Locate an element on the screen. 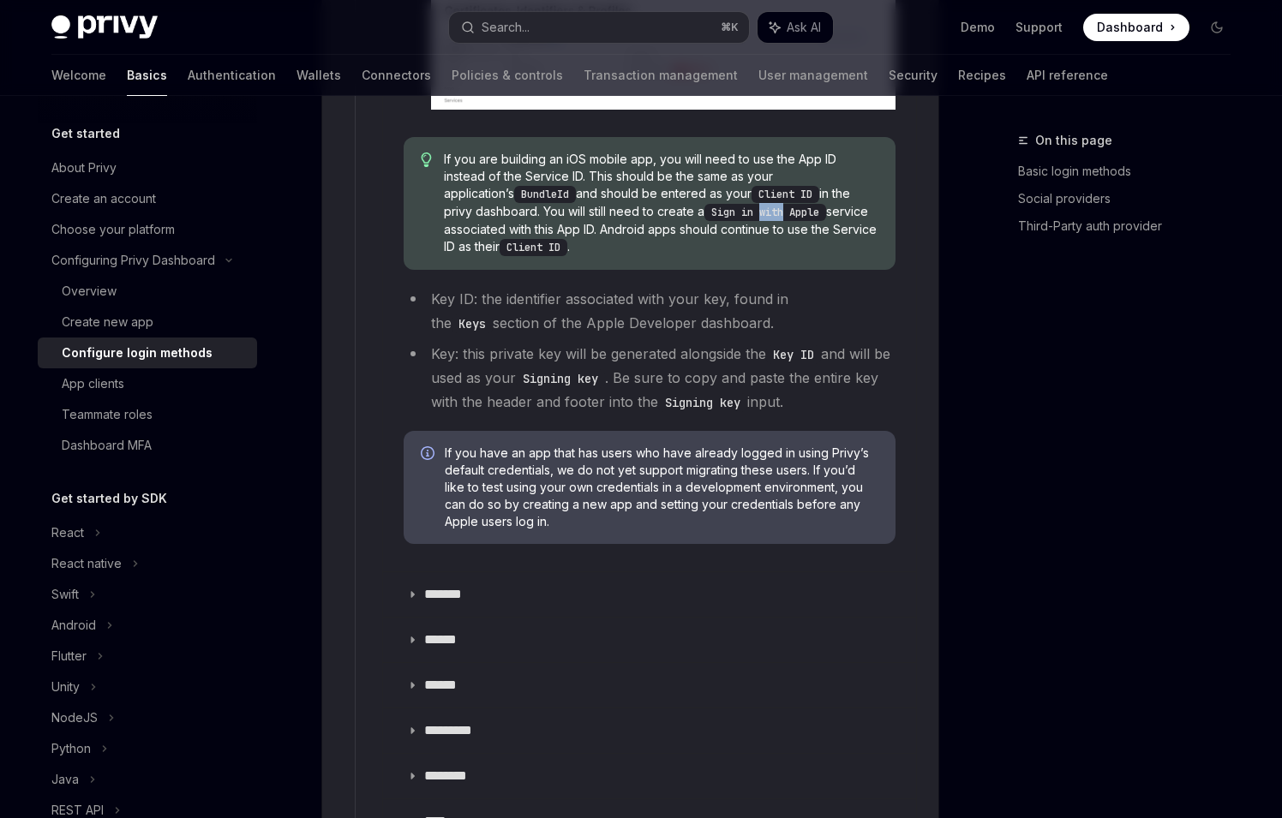 This screenshot has height=818, width=1282. a: Connectors is located at coordinates (396, 75).